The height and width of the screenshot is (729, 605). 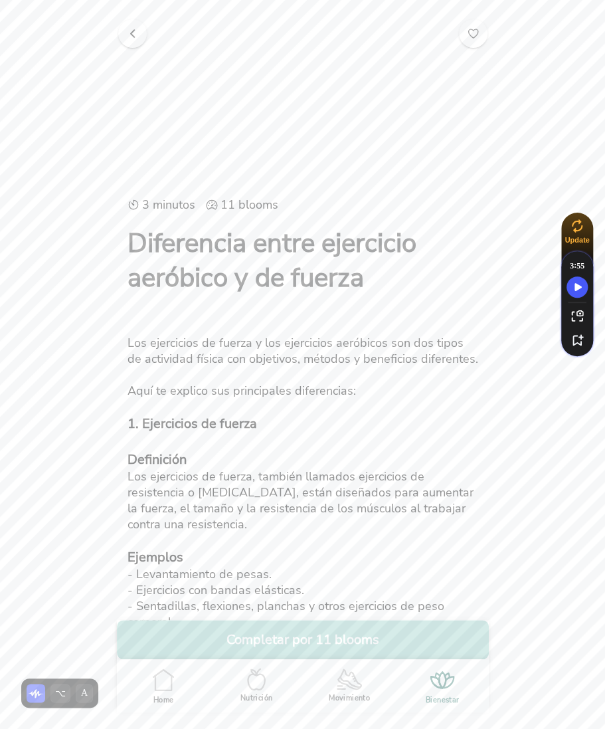 What do you see at coordinates (303, 574) in the screenshot?
I see `div: - Levantamiento de pesas.` at bounding box center [303, 574].